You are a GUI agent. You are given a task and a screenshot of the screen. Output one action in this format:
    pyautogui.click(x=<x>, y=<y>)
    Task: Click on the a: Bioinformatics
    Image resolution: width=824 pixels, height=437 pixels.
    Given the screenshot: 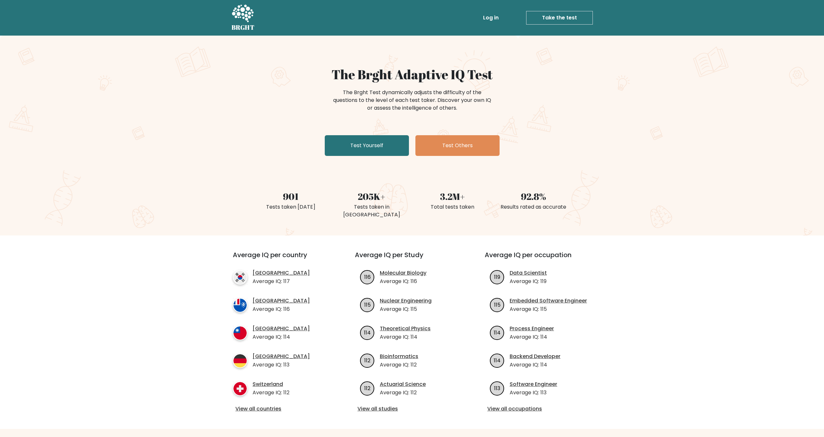 What is the action you would take?
    pyautogui.click(x=399, y=357)
    